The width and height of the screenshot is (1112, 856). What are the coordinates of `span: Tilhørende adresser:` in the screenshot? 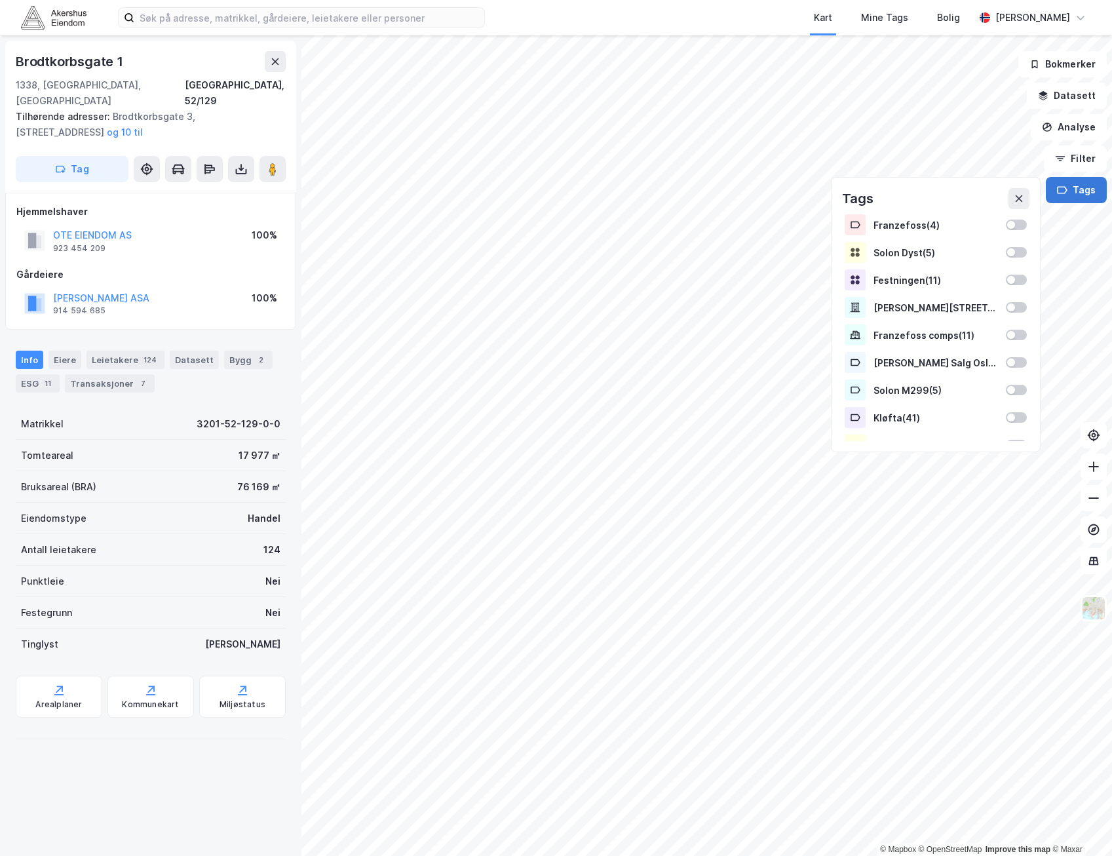 It's located at (64, 116).